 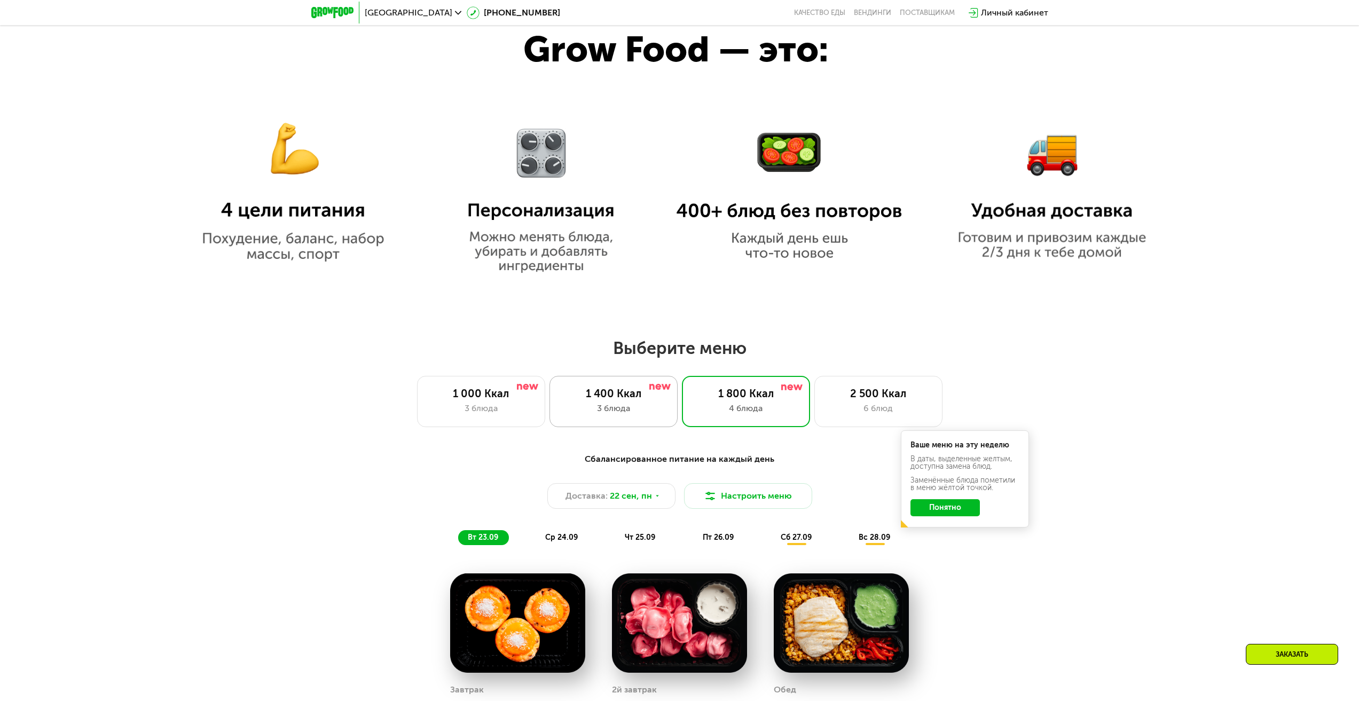 What do you see at coordinates (703, 50) in the screenshot?
I see `div: Grow Food — это:` at bounding box center [703, 50].